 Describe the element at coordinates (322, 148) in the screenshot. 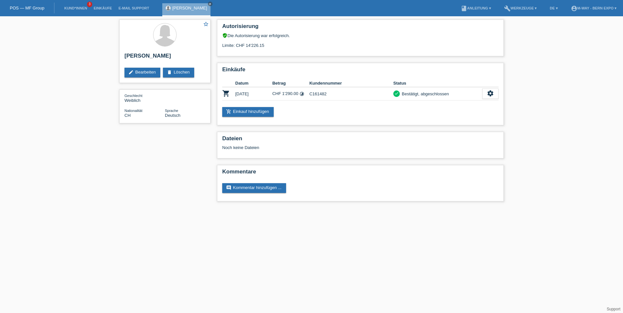

I see `div: Noch keine Dateien` at that location.